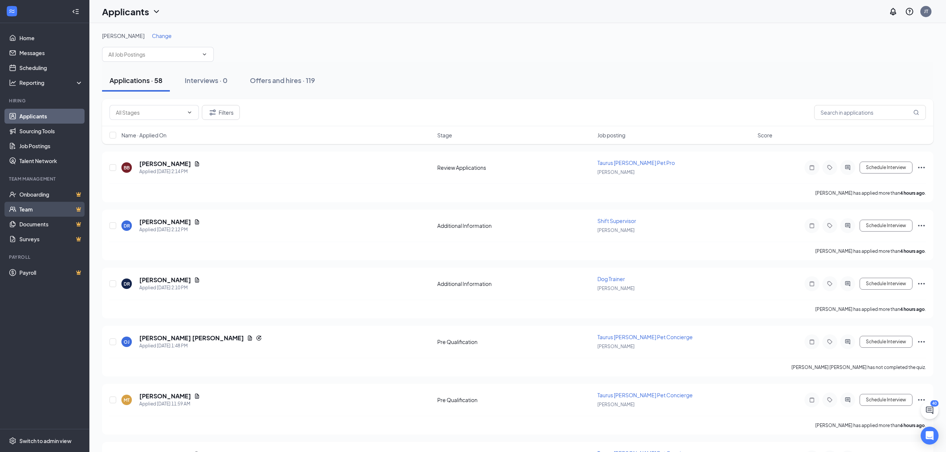  Describe the element at coordinates (870, 112) in the screenshot. I see `input: Search in applications` at that location.